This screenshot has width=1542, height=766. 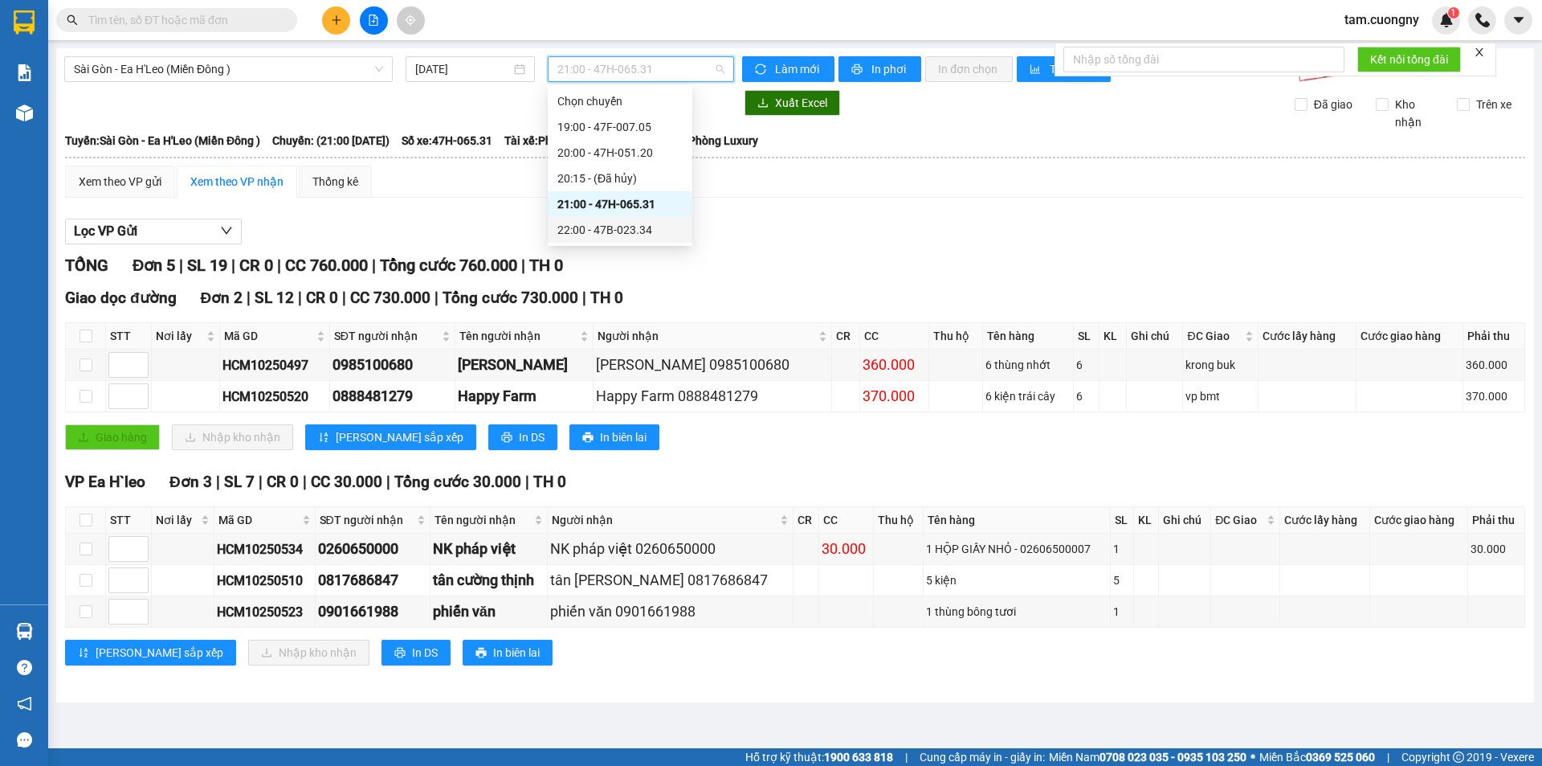 What do you see at coordinates (792, 103) in the screenshot?
I see `button: downloadXuất Excel` at bounding box center [792, 103].